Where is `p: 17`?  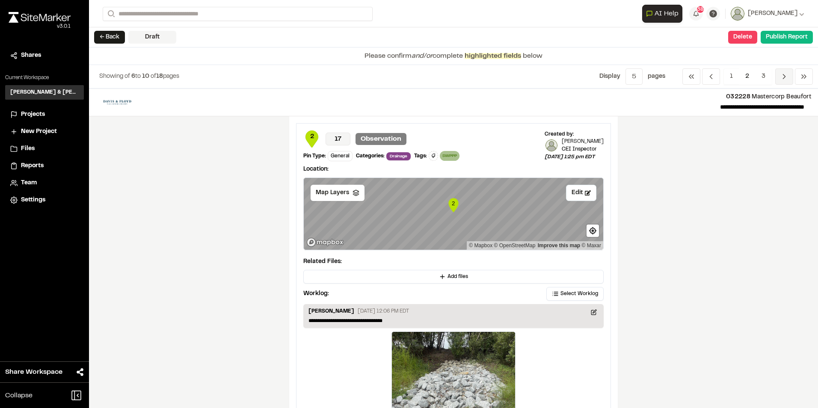 p: 17 is located at coordinates (338, 139).